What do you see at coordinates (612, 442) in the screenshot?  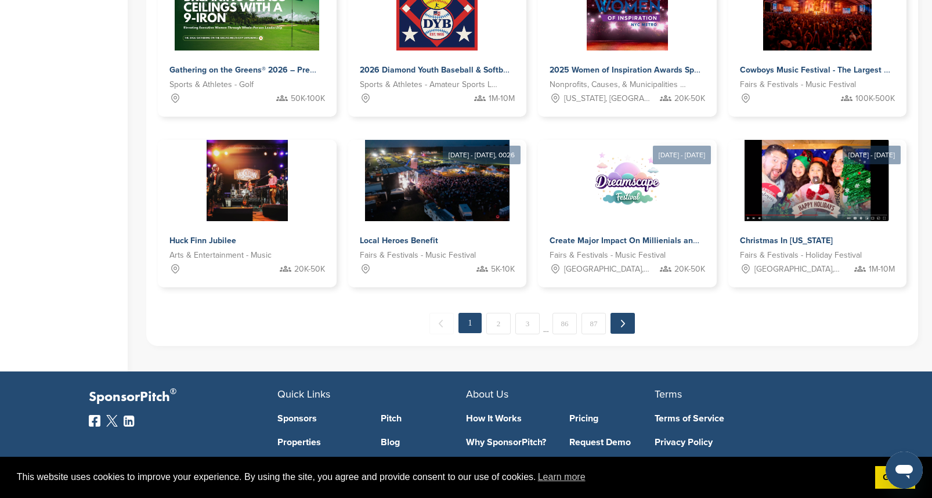 I see `a: Request Demo` at bounding box center [612, 442].